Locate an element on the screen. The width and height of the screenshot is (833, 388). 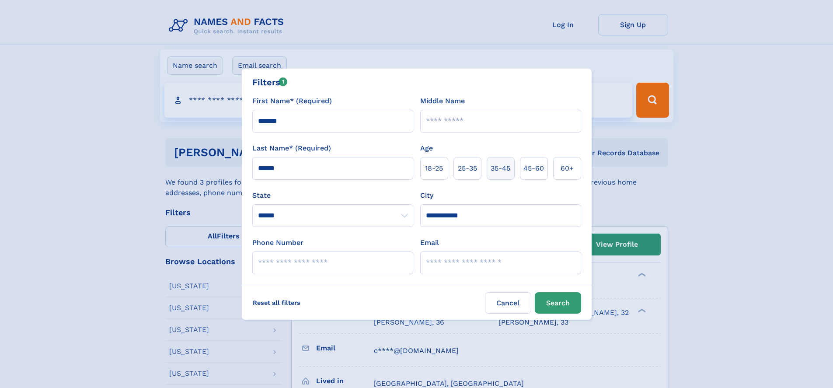
label: Email is located at coordinates (429, 243).